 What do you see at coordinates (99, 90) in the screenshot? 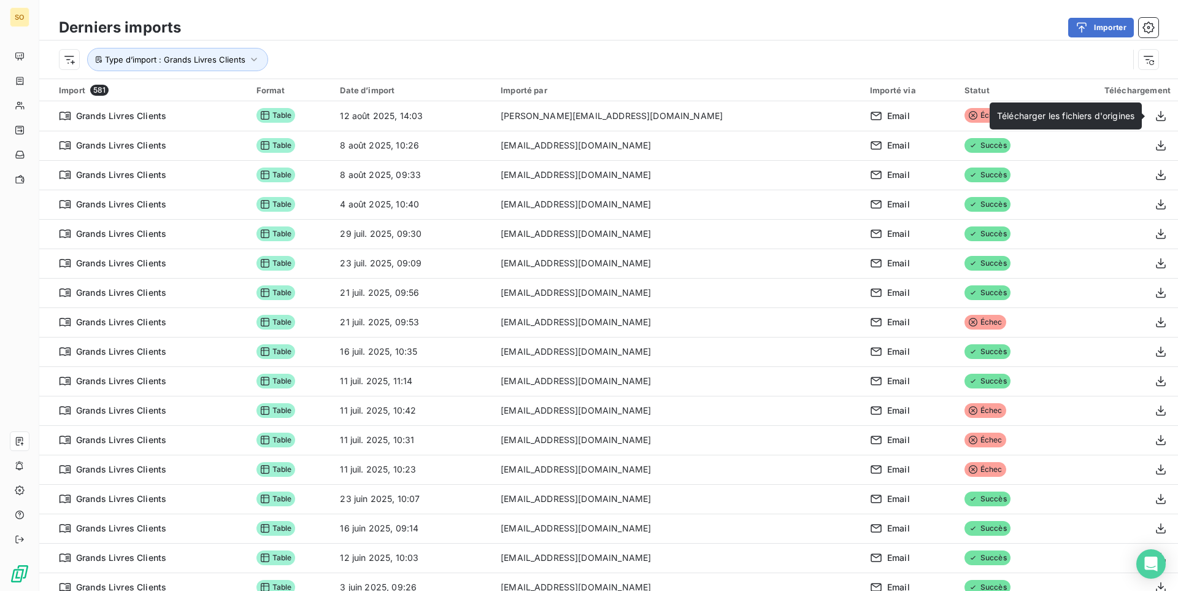
I see `span: 581` at bounding box center [99, 90].